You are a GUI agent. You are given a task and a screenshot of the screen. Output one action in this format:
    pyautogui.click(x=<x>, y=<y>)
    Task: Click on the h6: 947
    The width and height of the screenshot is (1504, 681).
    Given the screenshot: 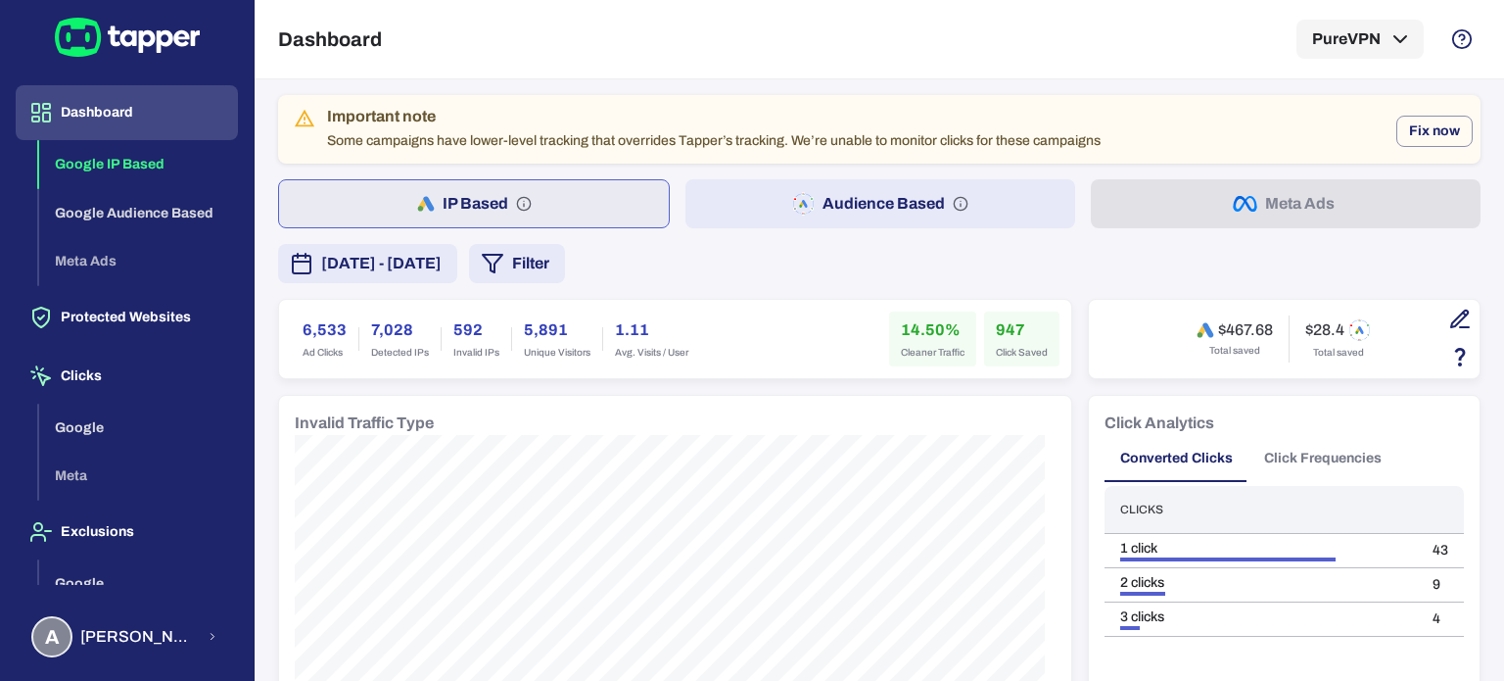 What is the action you would take?
    pyautogui.click(x=1021, y=330)
    